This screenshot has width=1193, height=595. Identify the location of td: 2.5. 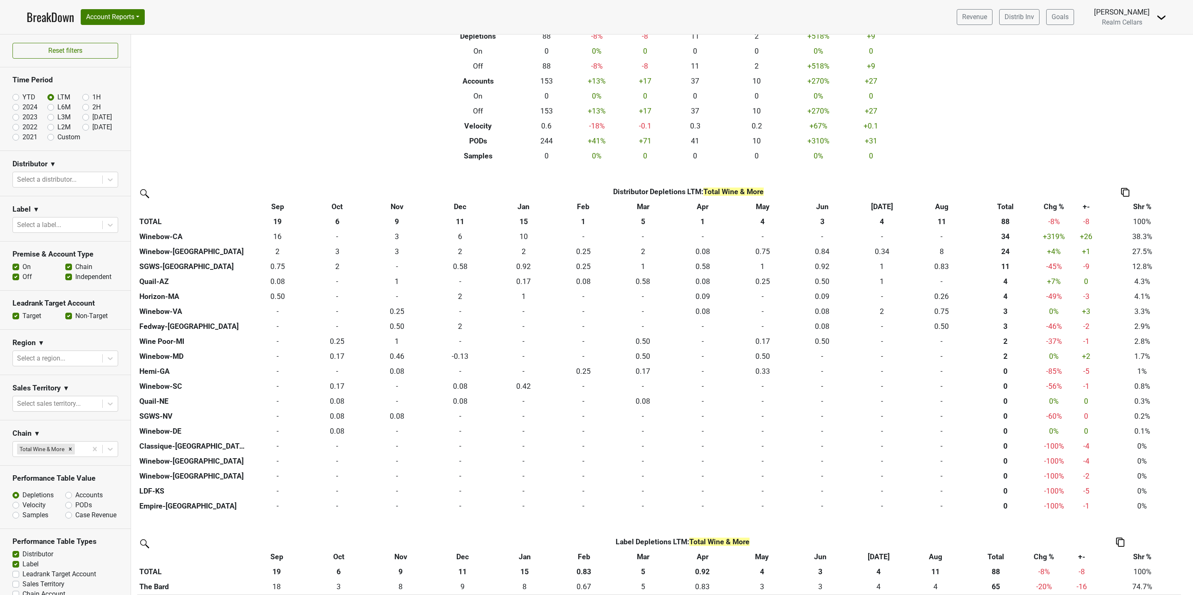
(397, 237).